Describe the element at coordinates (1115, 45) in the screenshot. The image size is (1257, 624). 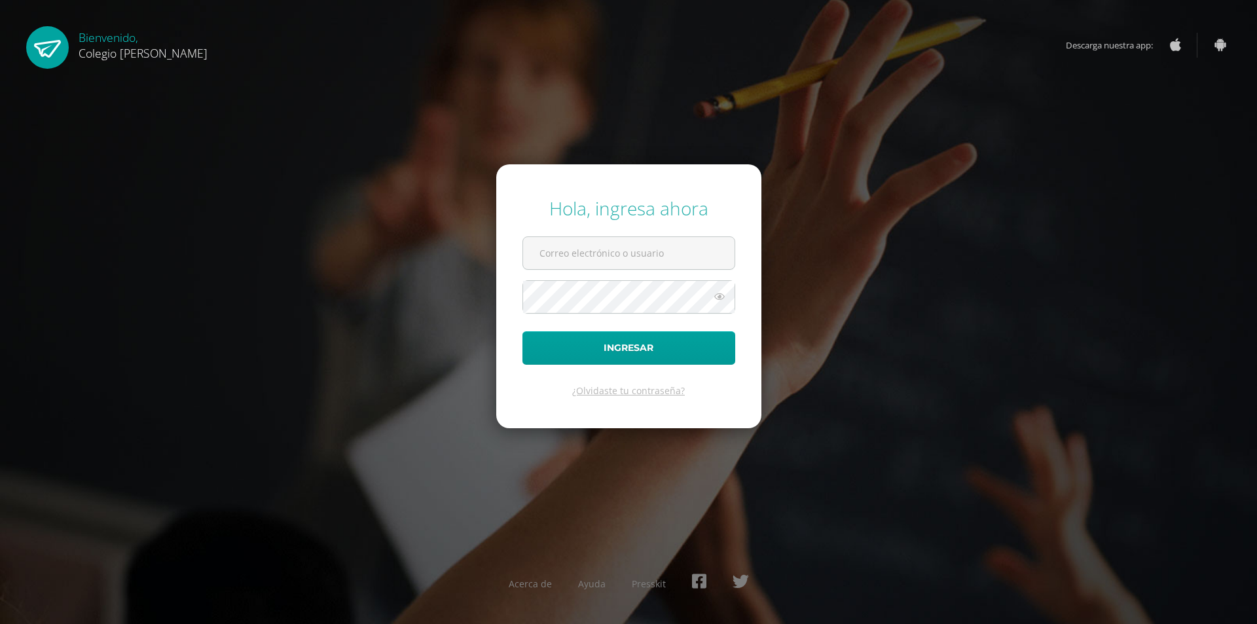
I see `span: Descarga nuestra app:` at that location.